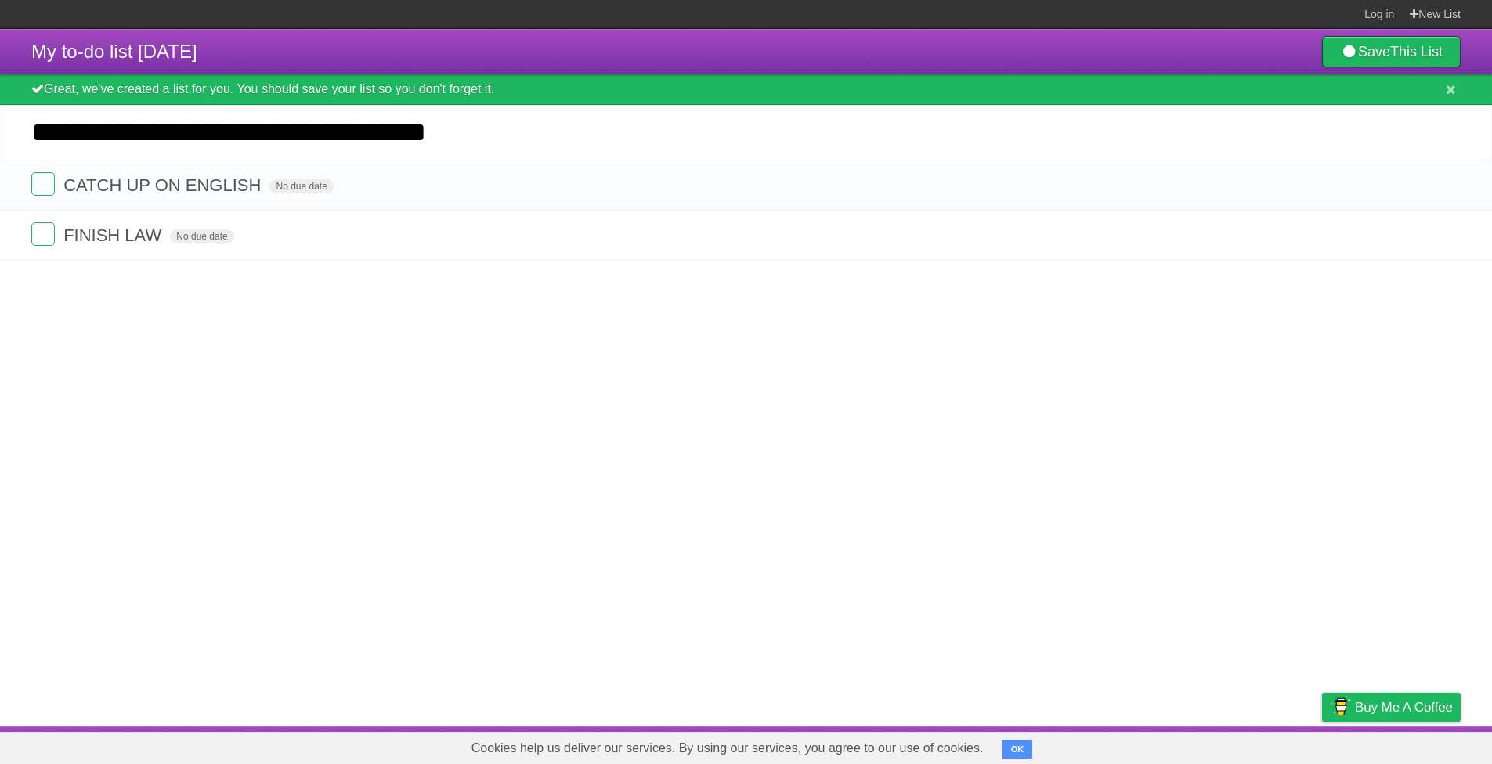 The image size is (1492, 764). What do you see at coordinates (1266, 746) in the screenshot?
I see `a: Terms` at bounding box center [1266, 746].